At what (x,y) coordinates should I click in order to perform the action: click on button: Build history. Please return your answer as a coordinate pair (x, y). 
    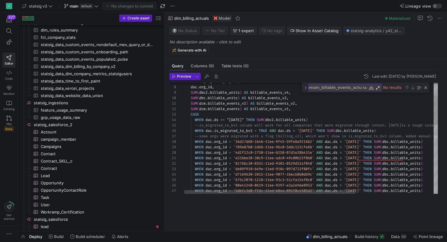
    Looking at the image, I should click on (369, 237).